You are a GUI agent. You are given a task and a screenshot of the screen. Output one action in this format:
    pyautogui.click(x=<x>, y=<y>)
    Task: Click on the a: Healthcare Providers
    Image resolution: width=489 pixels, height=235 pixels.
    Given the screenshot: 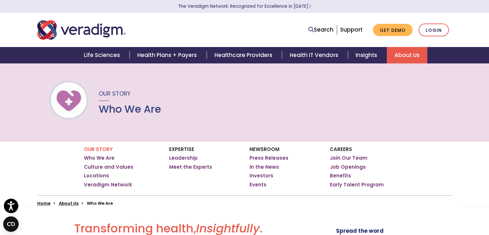 What is the action you would take?
    pyautogui.click(x=244, y=55)
    